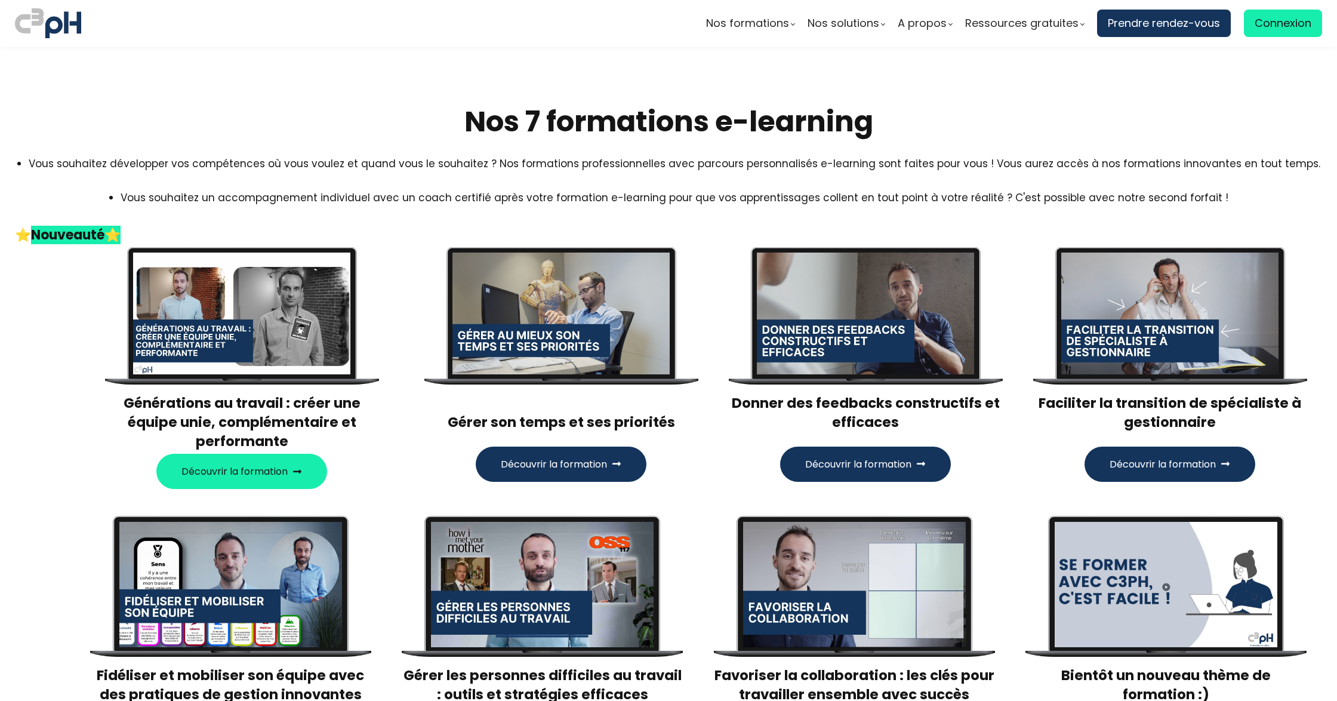 The image size is (1337, 701). What do you see at coordinates (1022, 23) in the screenshot?
I see `span: Ressources gratuites` at bounding box center [1022, 23].